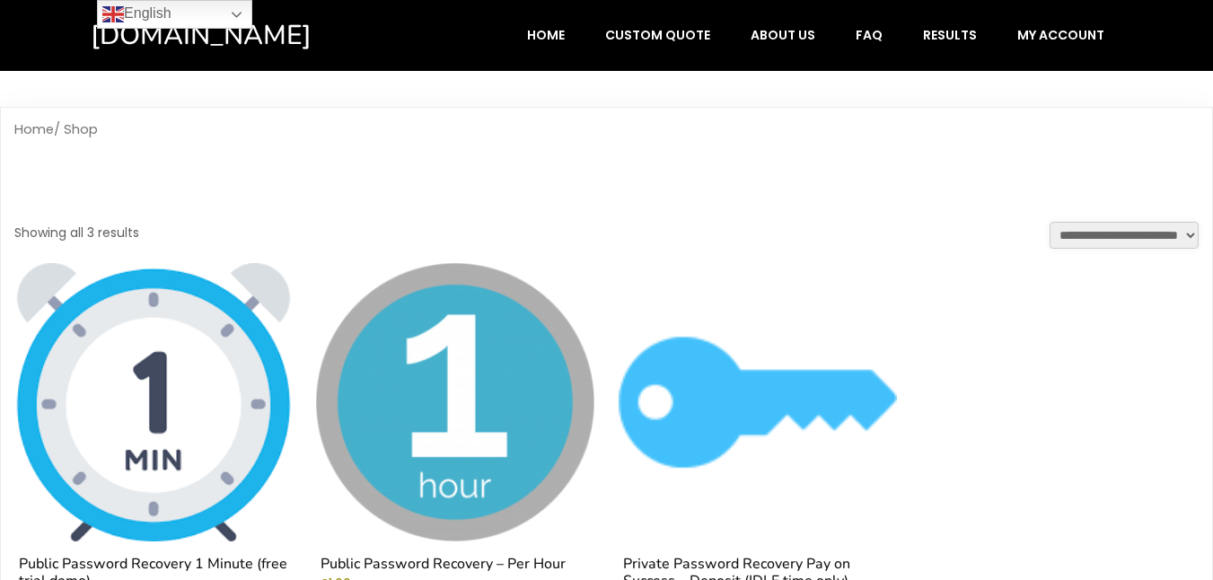 The width and height of the screenshot is (1213, 580). I want to click on a: My account, so click(1061, 35).